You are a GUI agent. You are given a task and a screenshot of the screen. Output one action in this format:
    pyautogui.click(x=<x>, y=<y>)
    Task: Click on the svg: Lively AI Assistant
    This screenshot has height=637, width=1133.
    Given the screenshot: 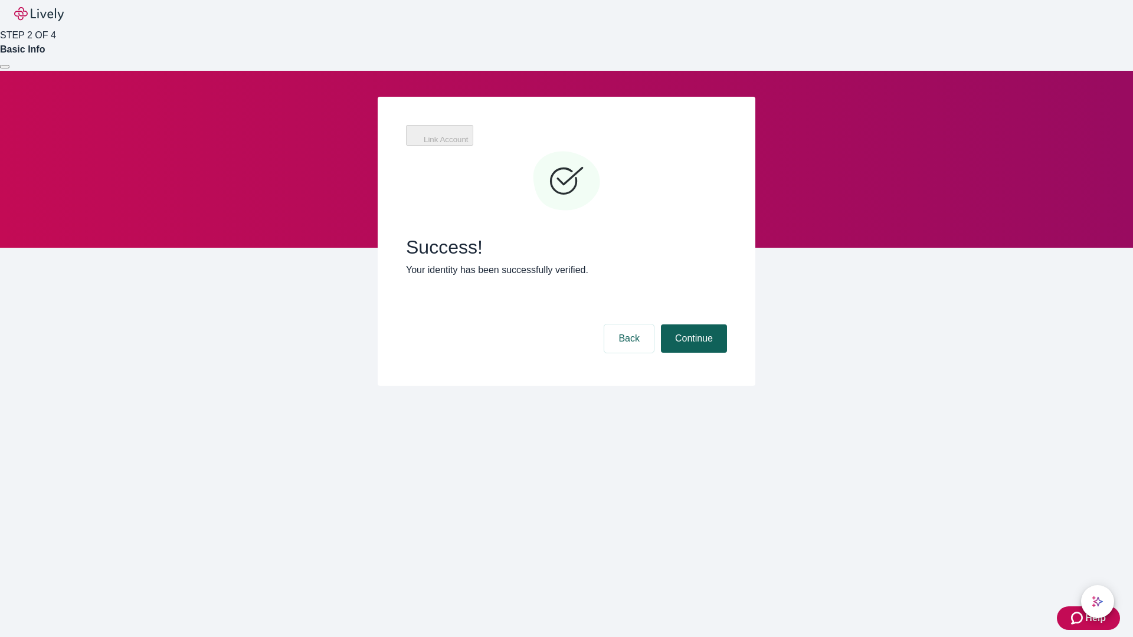 What is the action you would take?
    pyautogui.click(x=1097, y=602)
    